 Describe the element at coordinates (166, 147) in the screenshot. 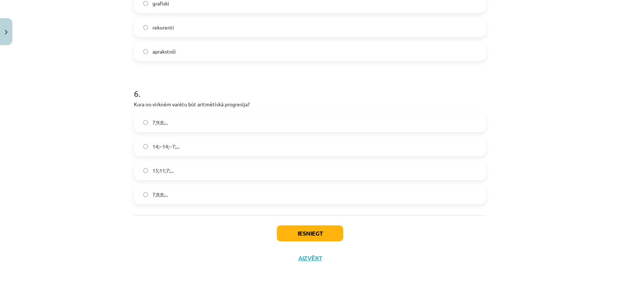

I see `span: 14;−14;−7;...` at that location.